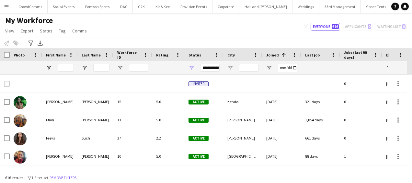 The width and height of the screenshot is (412, 183). I want to click on button: Yippee Tents, so click(376, 6).